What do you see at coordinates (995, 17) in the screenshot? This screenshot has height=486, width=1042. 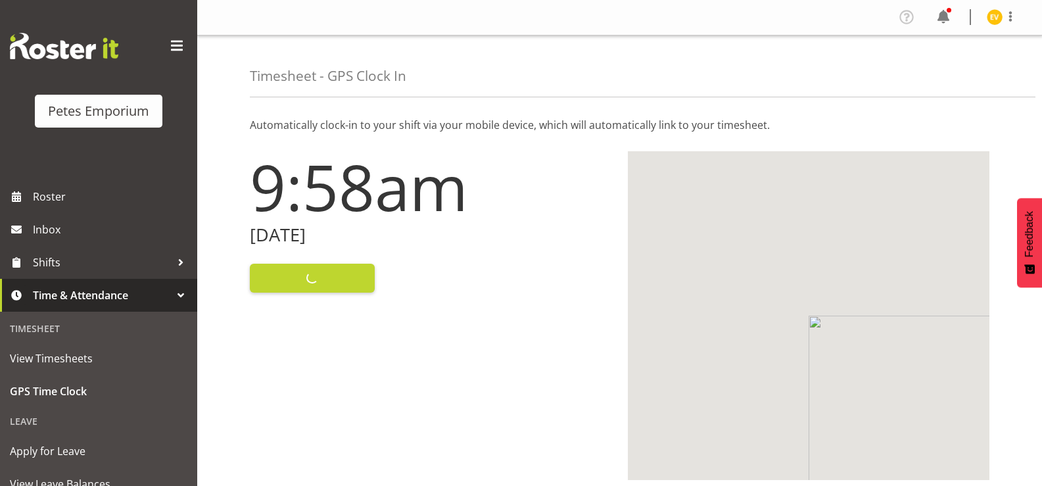 I see `img: eva-vailini10223.jpg` at bounding box center [995, 17].